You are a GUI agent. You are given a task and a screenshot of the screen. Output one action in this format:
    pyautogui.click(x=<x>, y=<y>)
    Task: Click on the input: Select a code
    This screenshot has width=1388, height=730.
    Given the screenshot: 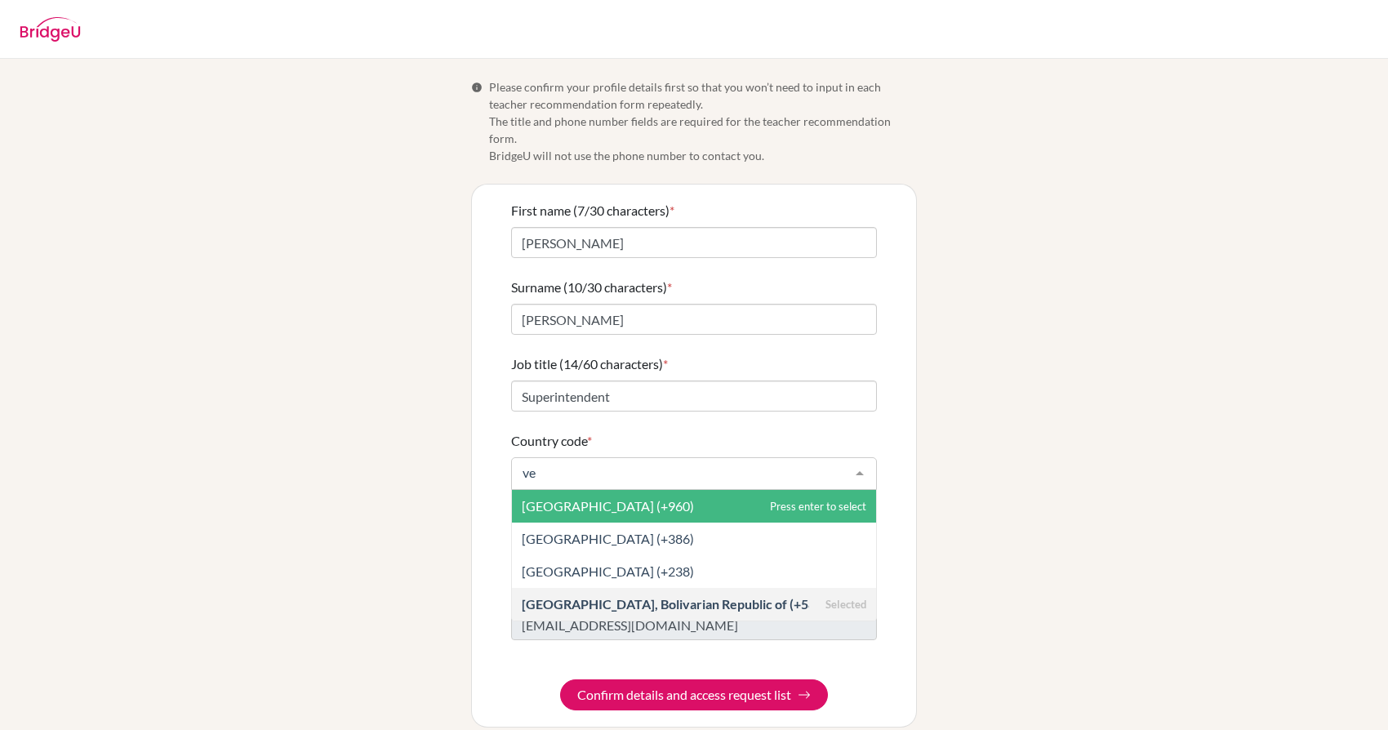 What is the action you would take?
    pyautogui.click(x=681, y=473)
    